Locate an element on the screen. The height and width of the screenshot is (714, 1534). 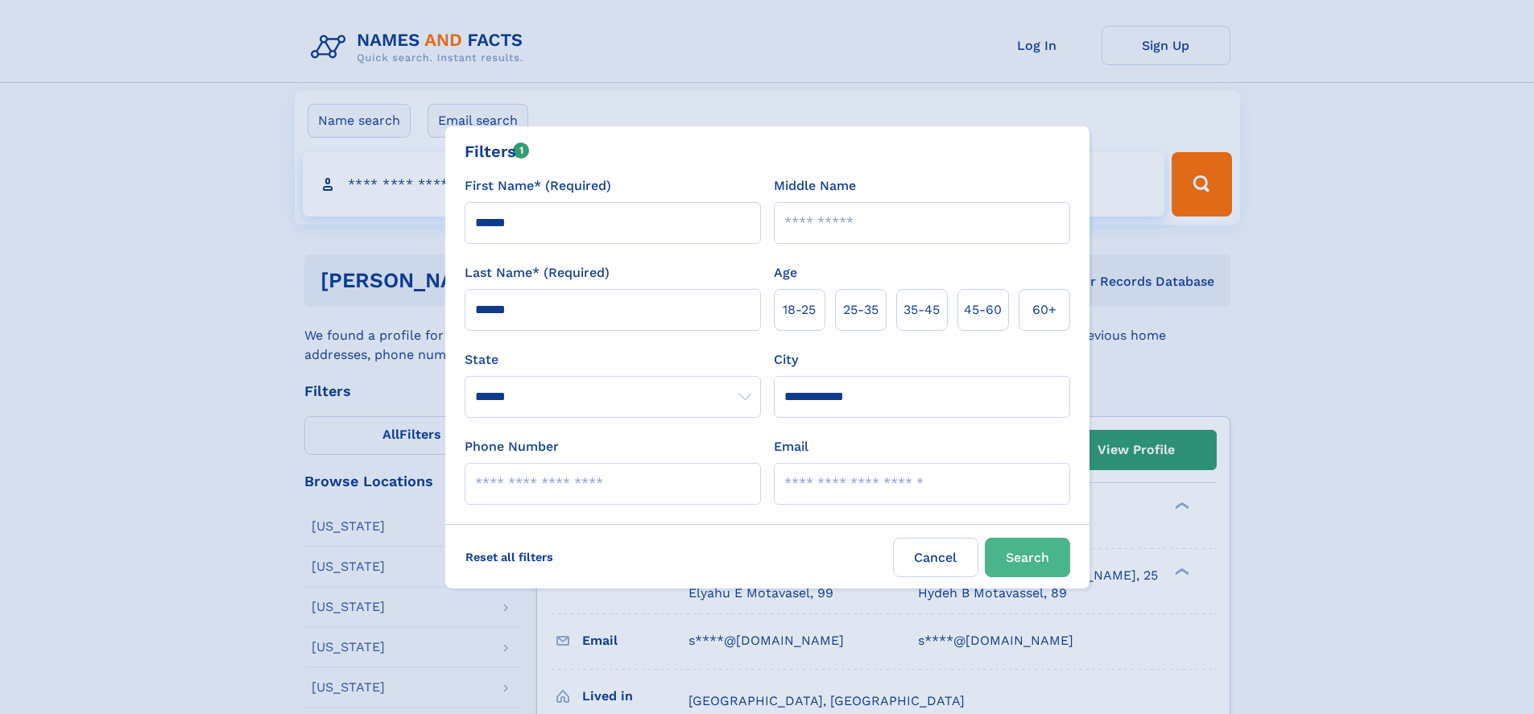
span: 35‑45 is located at coordinates (921, 310).